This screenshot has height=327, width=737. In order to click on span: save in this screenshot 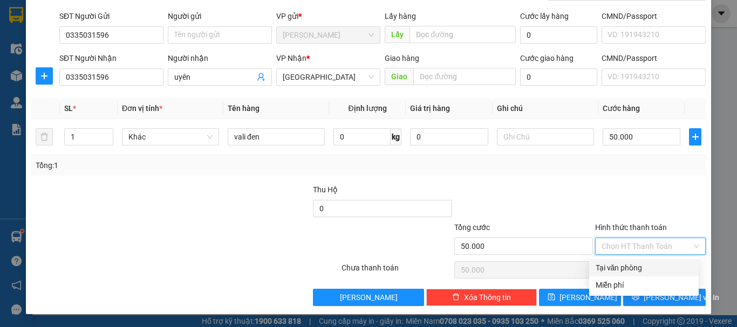, I will do `click(551, 298)`.